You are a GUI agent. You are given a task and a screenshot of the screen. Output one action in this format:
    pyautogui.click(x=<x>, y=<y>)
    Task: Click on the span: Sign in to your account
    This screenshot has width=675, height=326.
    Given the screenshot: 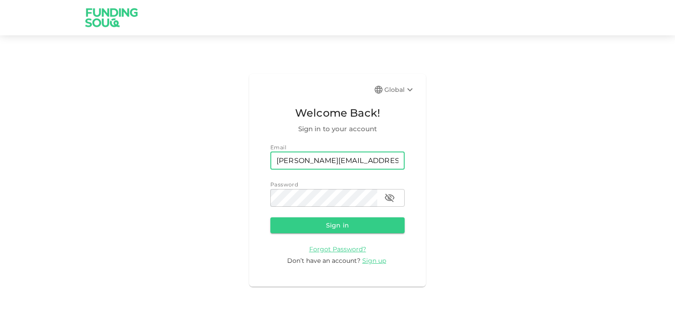 What is the action you would take?
    pyautogui.click(x=337, y=129)
    